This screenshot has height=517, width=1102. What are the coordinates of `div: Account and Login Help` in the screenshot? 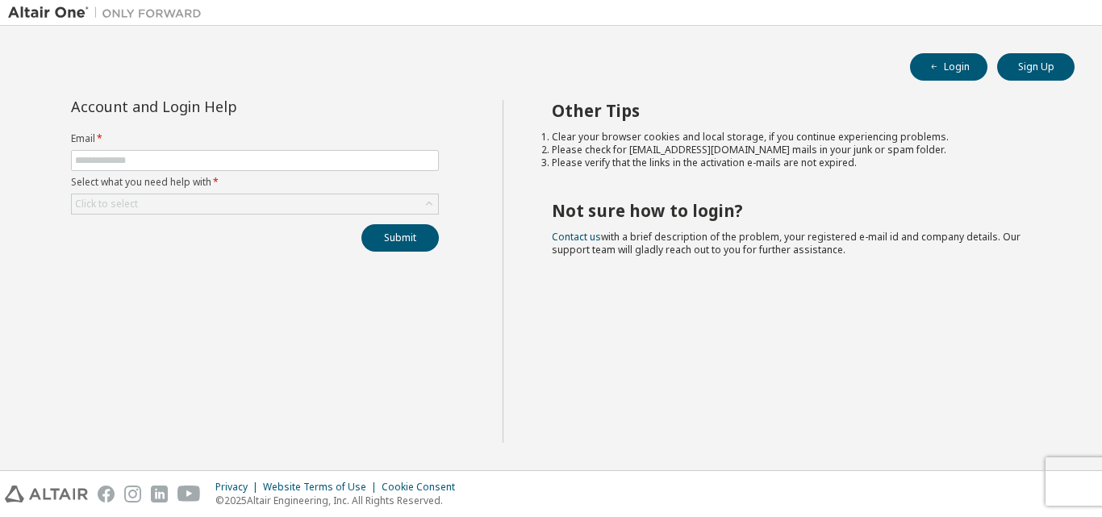 It's located at (218, 107).